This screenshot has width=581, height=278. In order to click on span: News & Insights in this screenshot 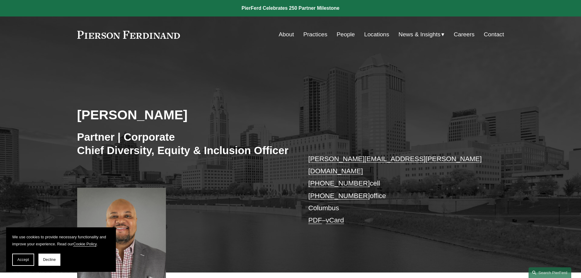, I will do `click(420, 34)`.